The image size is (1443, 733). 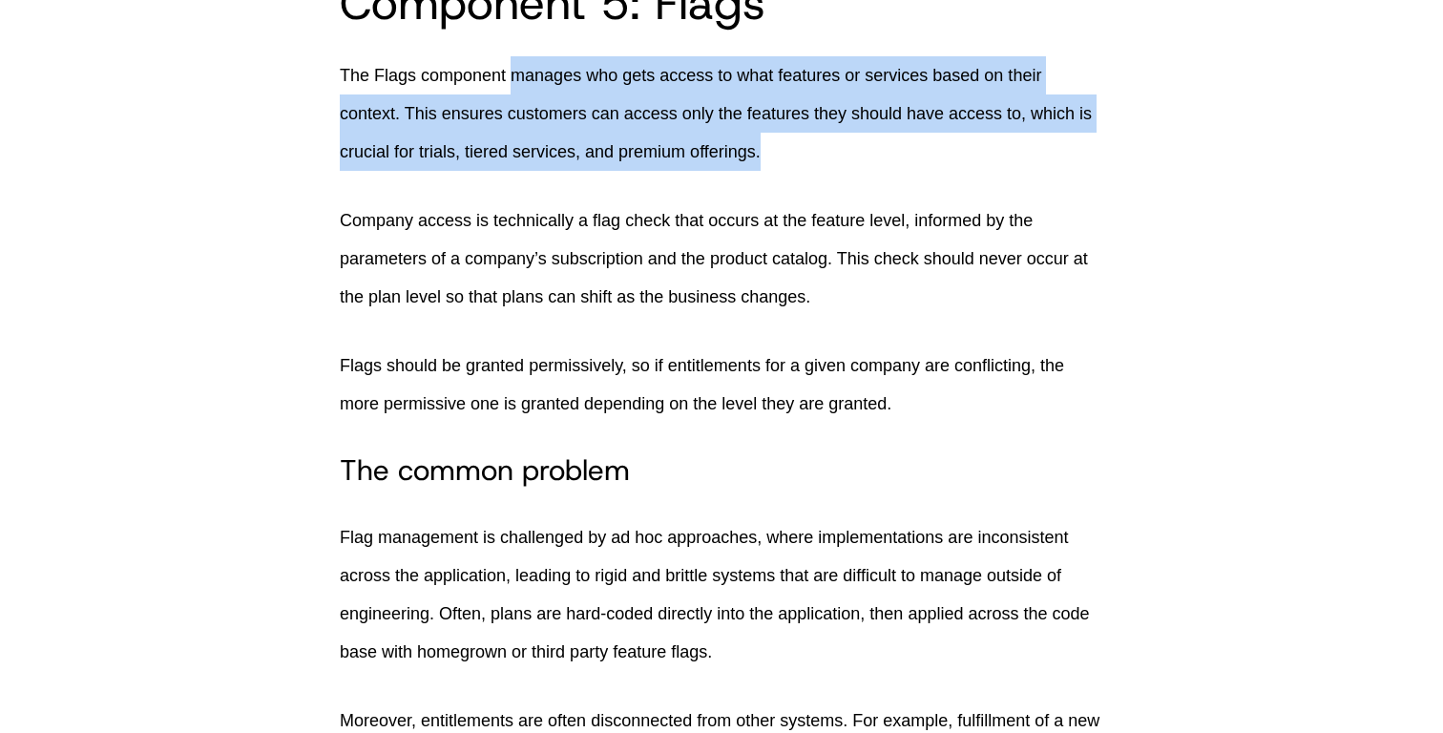 What do you see at coordinates (722, 595) in the screenshot?
I see `p: Flag management is challenged by ad hoc approaches, where implementations are inconsistent across...` at bounding box center [722, 595].